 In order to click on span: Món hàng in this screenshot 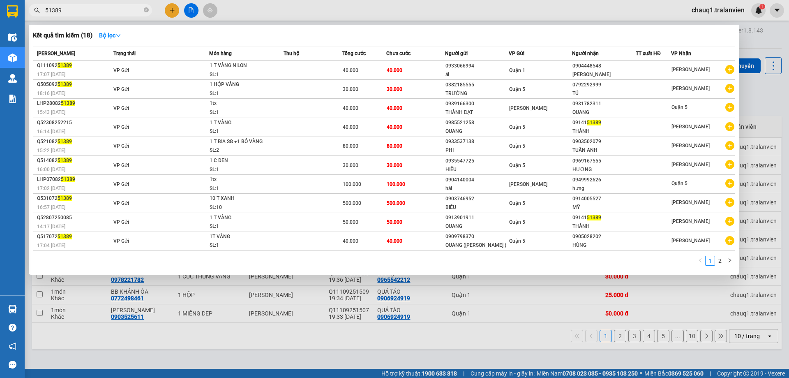, I will do `click(220, 53)`.